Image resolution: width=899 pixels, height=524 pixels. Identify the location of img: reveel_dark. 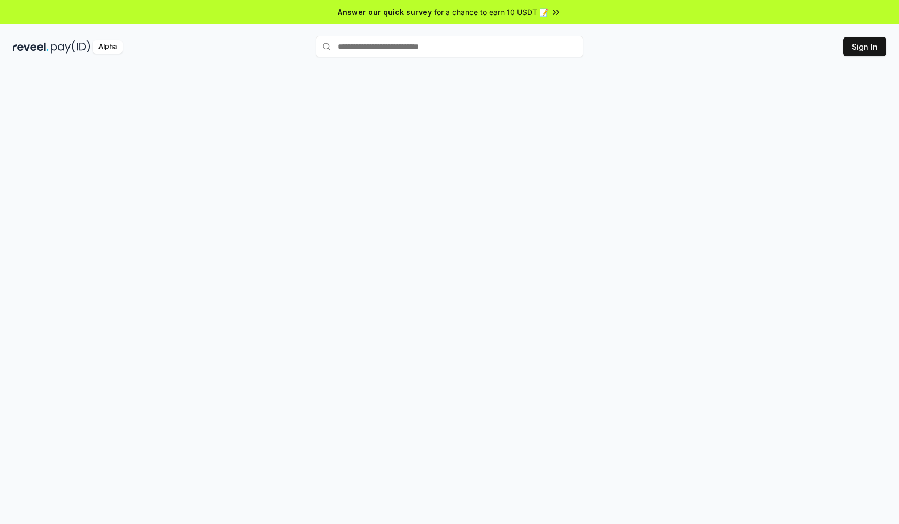
(31, 47).